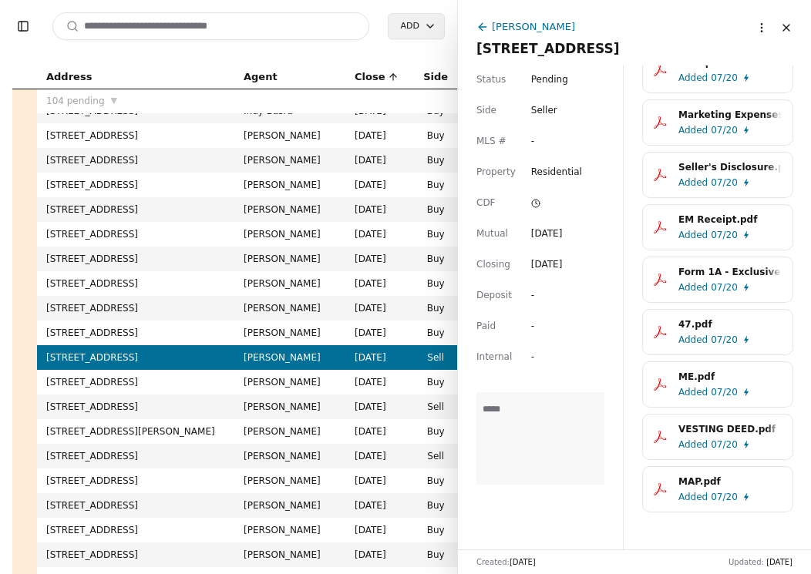 This screenshot has width=811, height=574. I want to click on div: VESTING DEED.pdf, so click(730, 429).